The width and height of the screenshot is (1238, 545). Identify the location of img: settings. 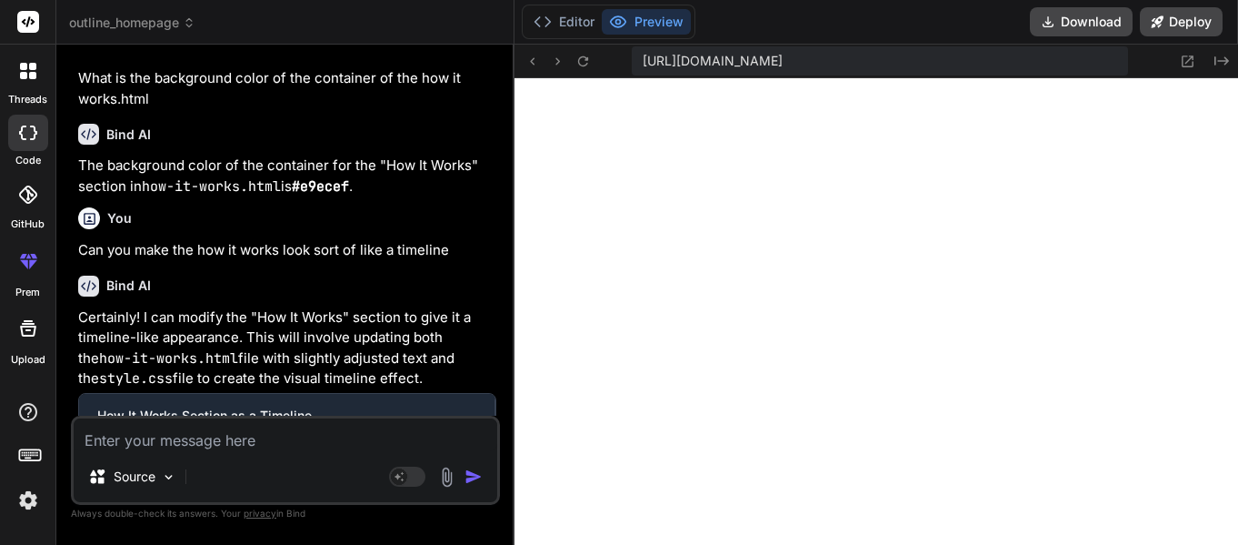
(28, 500).